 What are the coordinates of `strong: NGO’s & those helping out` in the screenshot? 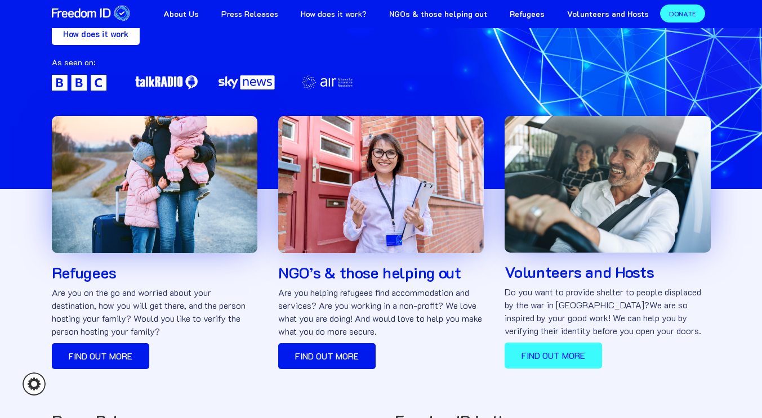 It's located at (369, 273).